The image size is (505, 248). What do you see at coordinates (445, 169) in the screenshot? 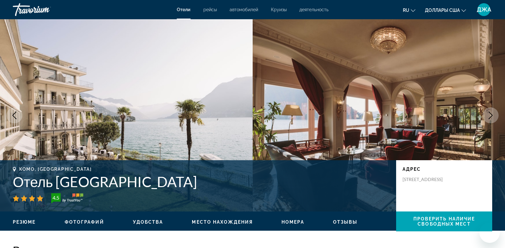
I see `p: адрес` at bounding box center [445, 169].